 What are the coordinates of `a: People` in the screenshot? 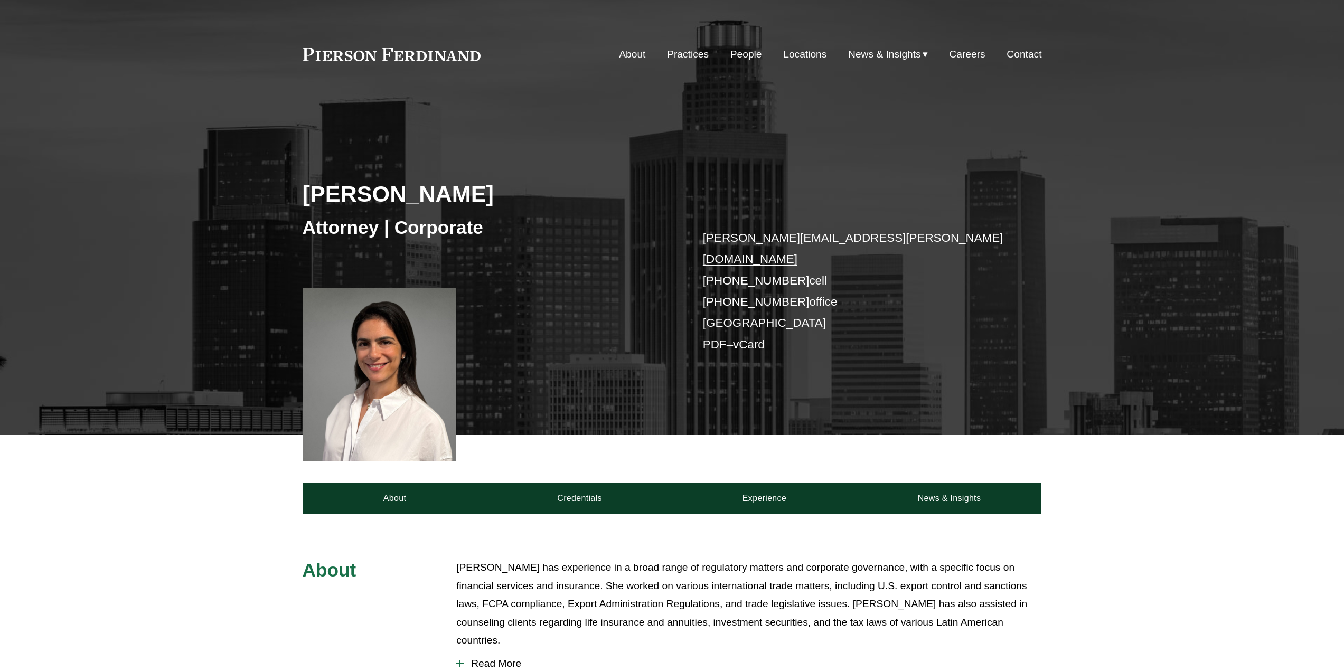 It's located at (746, 54).